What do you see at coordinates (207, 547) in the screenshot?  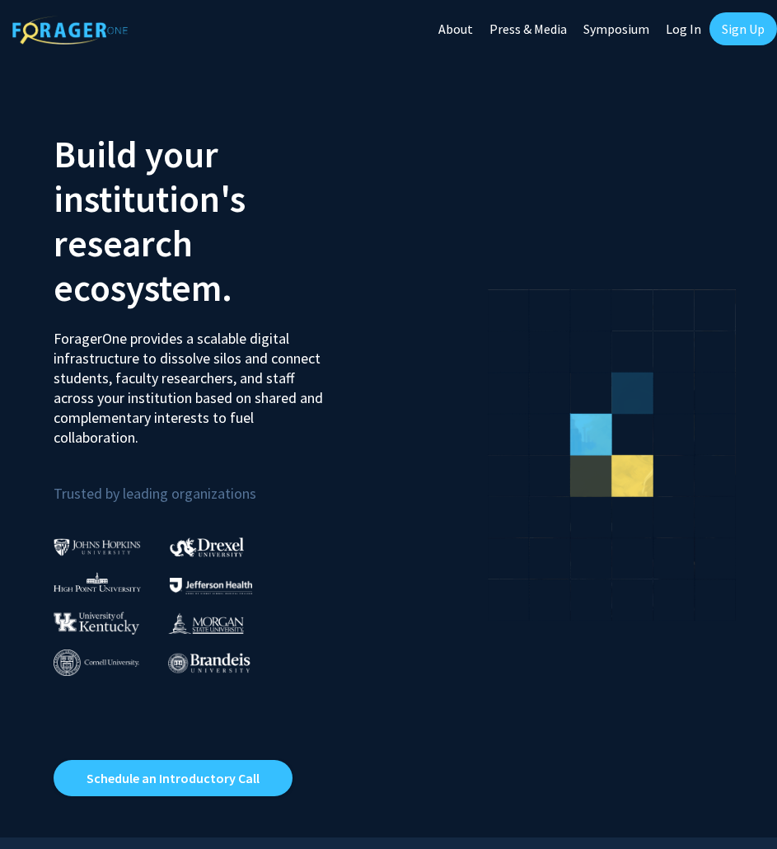 I see `img: Drexel University` at bounding box center [207, 547].